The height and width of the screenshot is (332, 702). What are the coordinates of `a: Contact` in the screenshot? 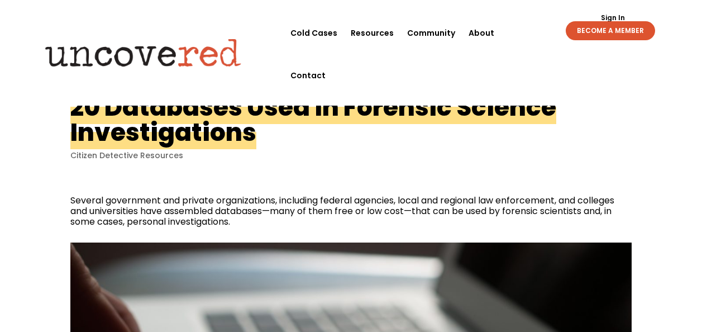 It's located at (308, 75).